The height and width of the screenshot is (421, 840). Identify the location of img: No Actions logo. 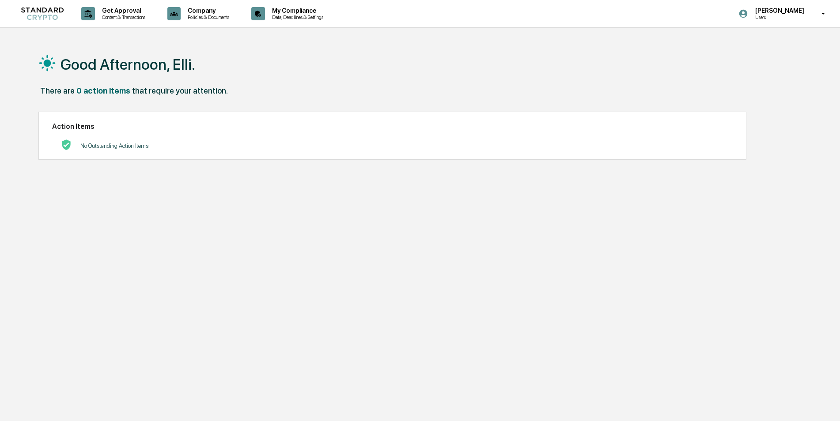
(66, 145).